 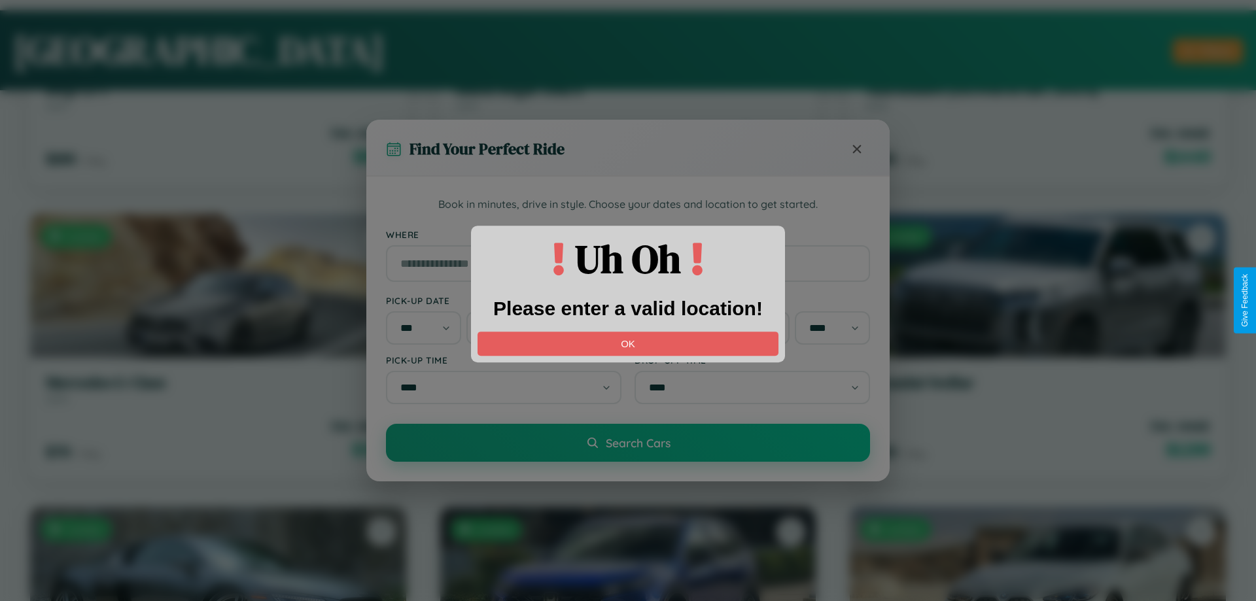 I want to click on label: Pick-up Date, so click(x=504, y=300).